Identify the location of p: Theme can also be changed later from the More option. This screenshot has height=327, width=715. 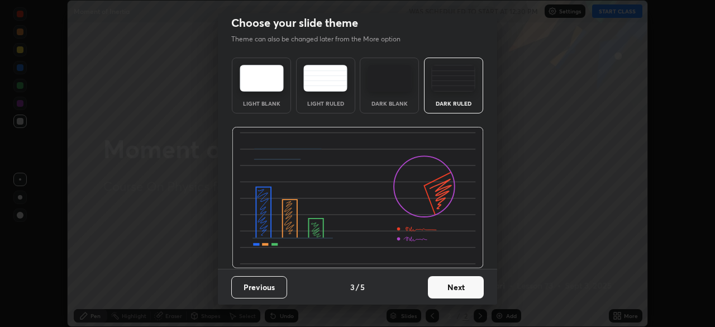
(322, 39).